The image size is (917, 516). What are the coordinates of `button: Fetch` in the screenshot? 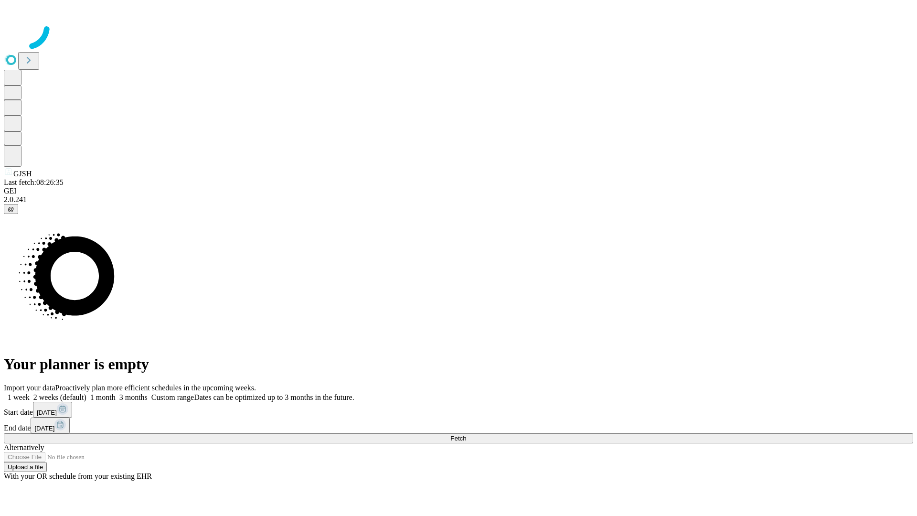 It's located at (458, 438).